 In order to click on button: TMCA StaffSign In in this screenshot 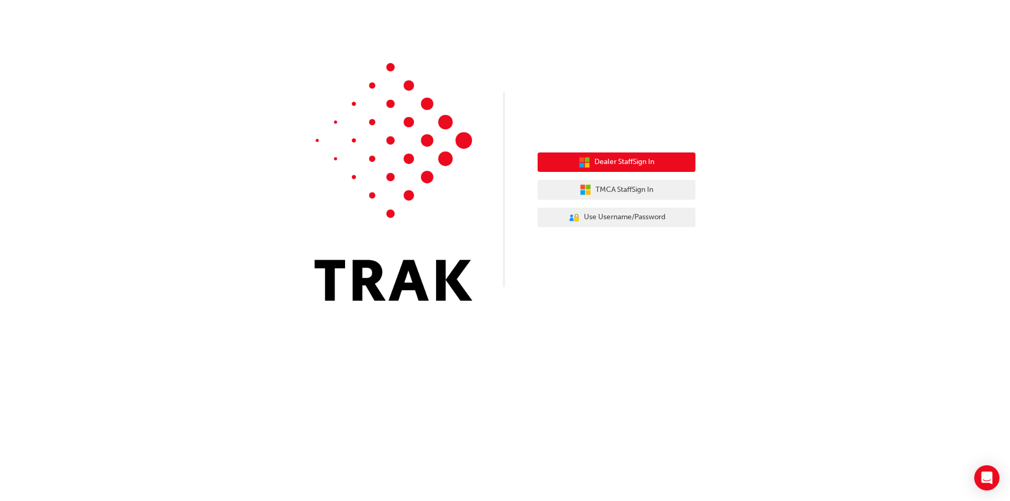, I will do `click(616, 190)`.